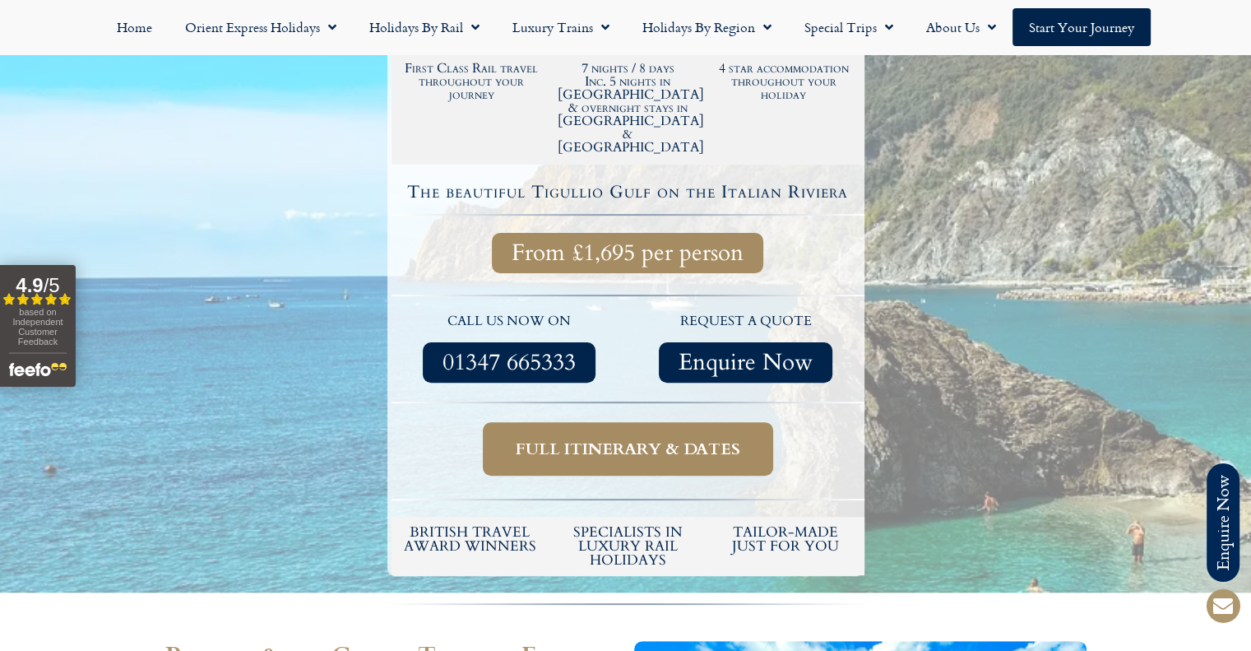  What do you see at coordinates (786, 539) in the screenshot?
I see `h5: tailor-made just for you` at bounding box center [786, 539].